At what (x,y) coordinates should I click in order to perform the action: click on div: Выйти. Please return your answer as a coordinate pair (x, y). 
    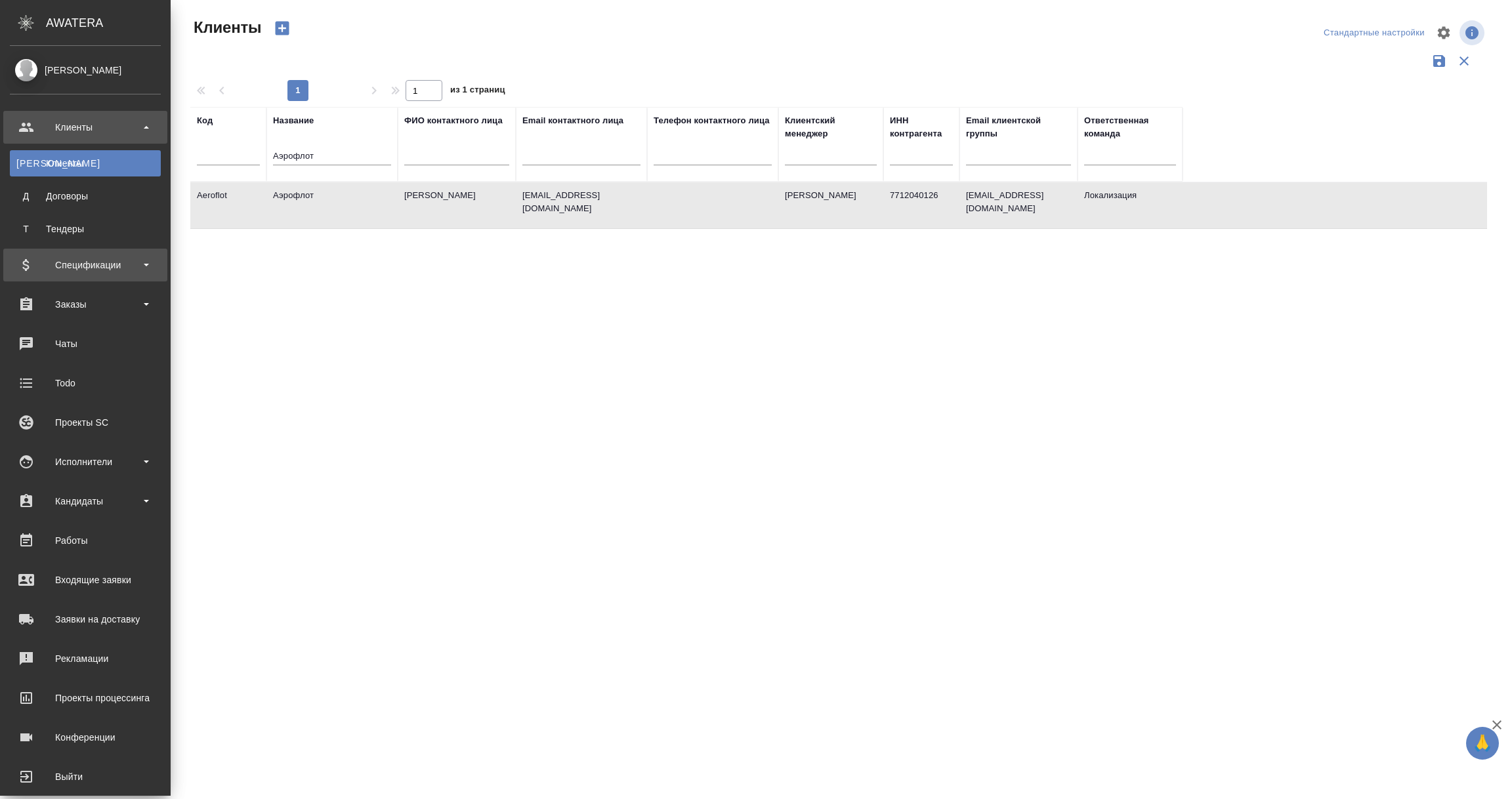
    Looking at the image, I should click on (85, 777).